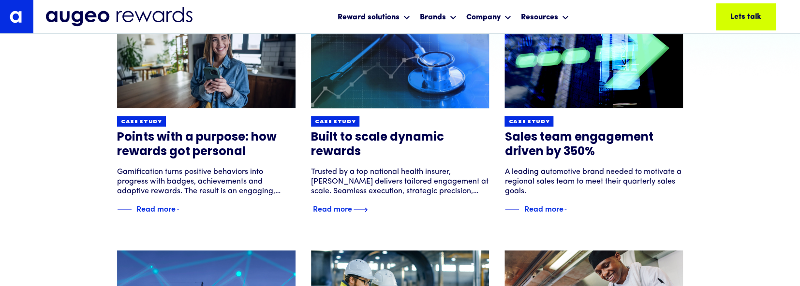 This screenshot has width=800, height=286. I want to click on a: Case studySales team engagement driven by 350%A leading automotive brand needed to motivate a reg..., so click(593, 109).